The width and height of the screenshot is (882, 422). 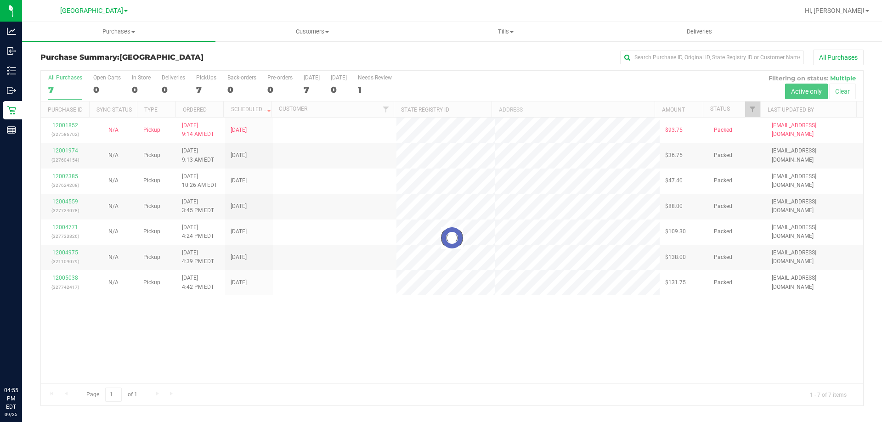 What do you see at coordinates (11, 130) in the screenshot?
I see `inline-svg: Reports` at bounding box center [11, 130].